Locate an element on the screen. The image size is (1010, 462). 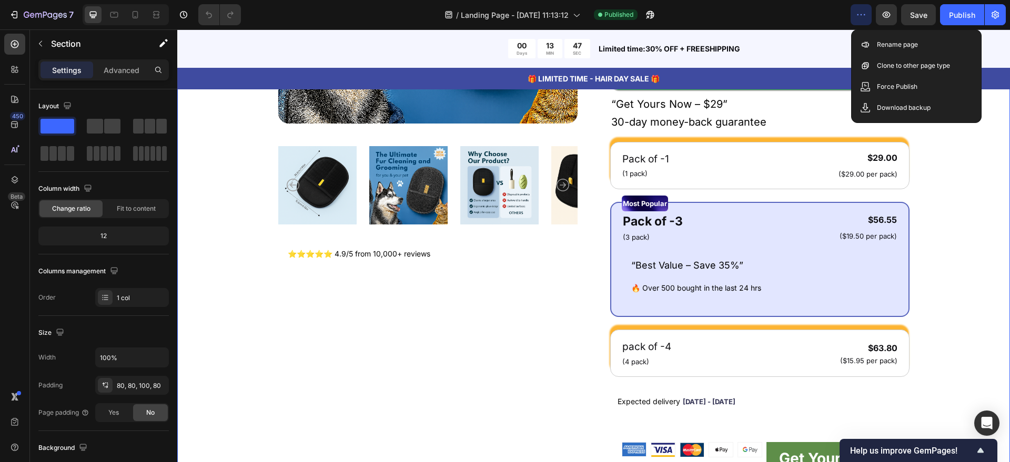
img: gempages_585873040642933443-4c74e79f-04c6-4c76-825a-62c9aa4e4c26.png is located at coordinates (514, 420).